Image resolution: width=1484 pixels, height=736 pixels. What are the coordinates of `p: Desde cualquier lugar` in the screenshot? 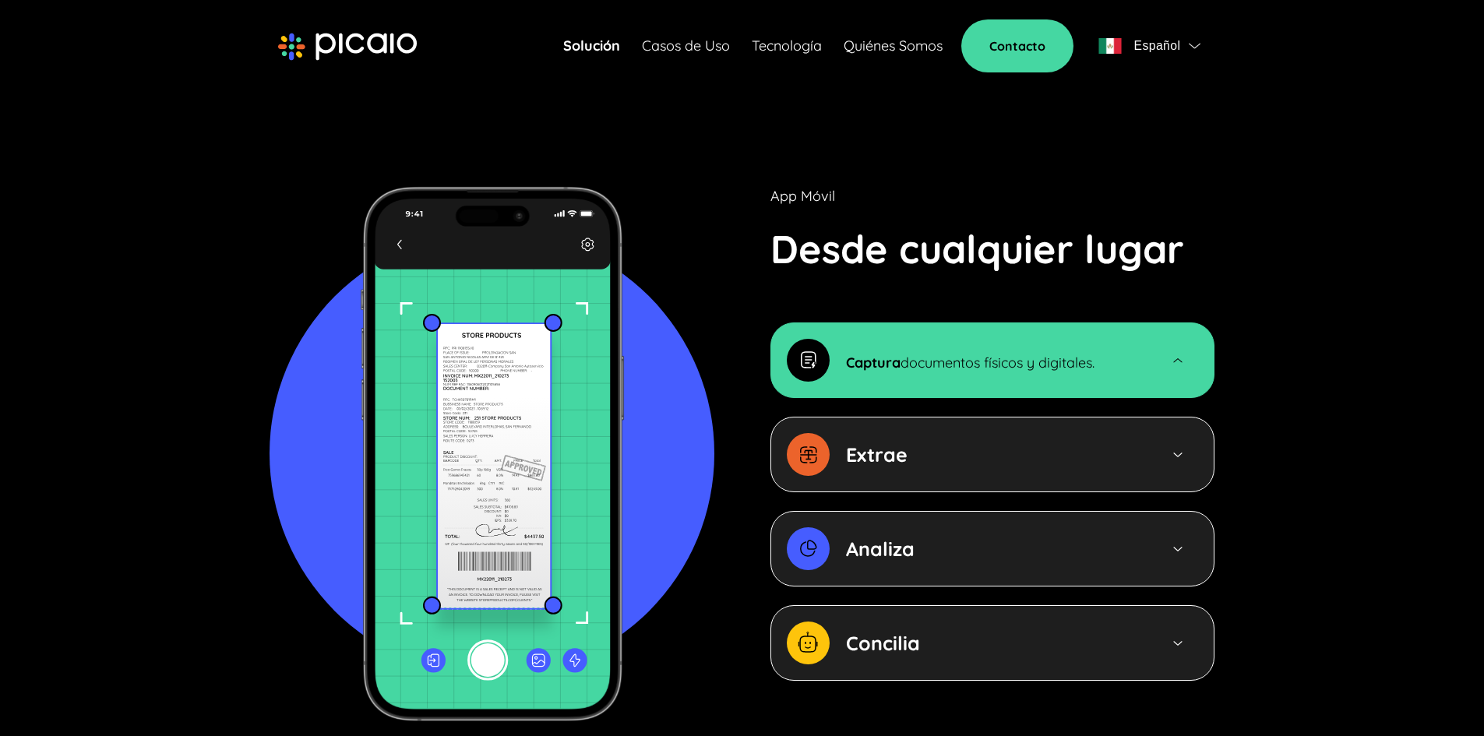 It's located at (977, 249).